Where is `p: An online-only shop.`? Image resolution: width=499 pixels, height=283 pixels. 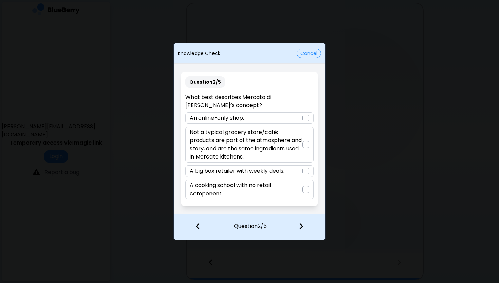 p: An online-only shop. is located at coordinates (217, 118).